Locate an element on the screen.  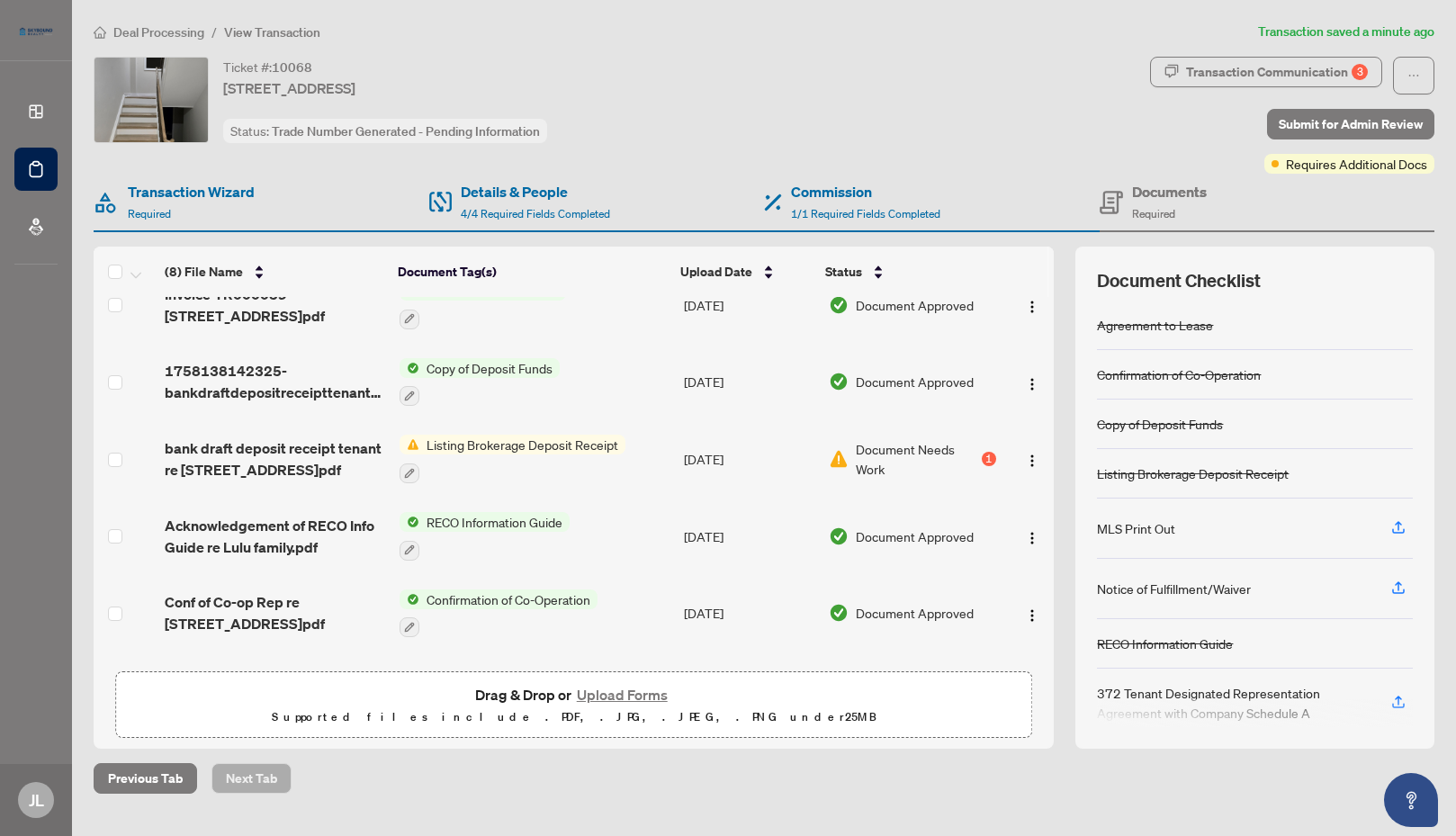
span: JL is located at coordinates (36, 800).